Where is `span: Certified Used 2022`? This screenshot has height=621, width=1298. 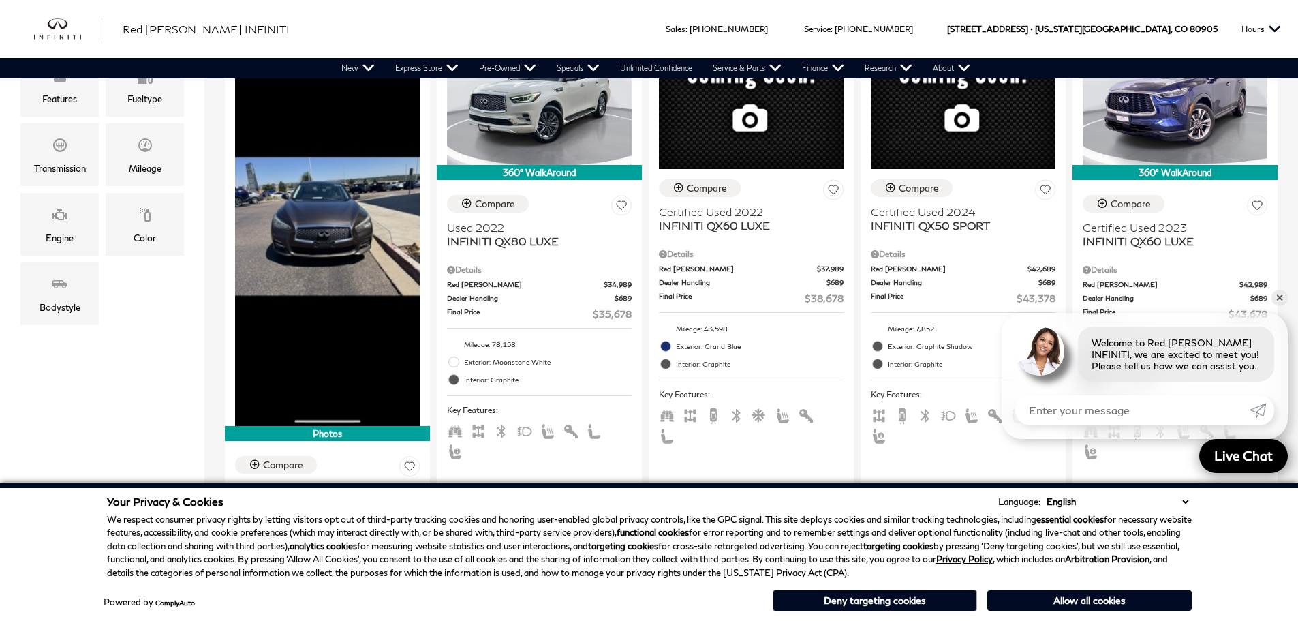 span: Certified Used 2022 is located at coordinates (746, 212).